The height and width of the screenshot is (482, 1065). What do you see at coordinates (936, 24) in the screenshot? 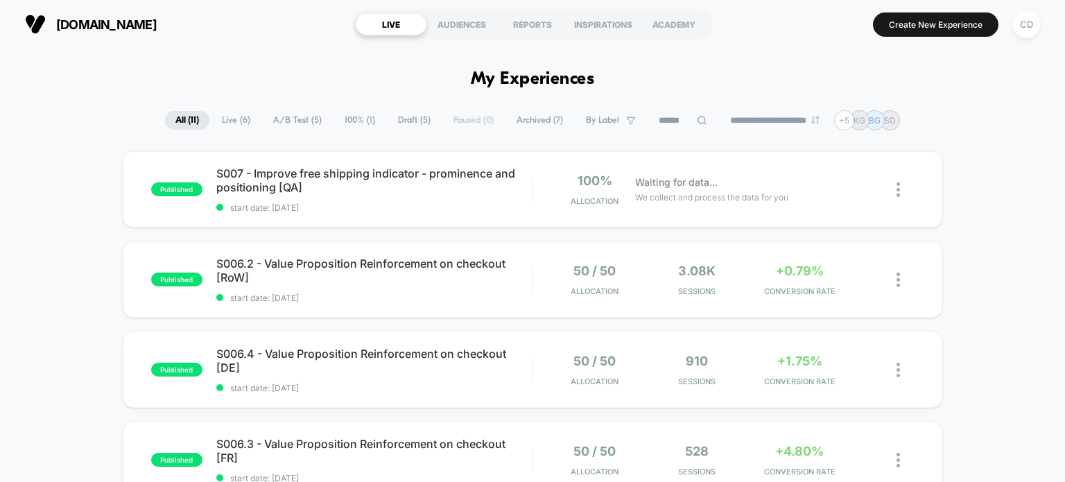
I see `button: Create New Experience` at bounding box center [936, 24].